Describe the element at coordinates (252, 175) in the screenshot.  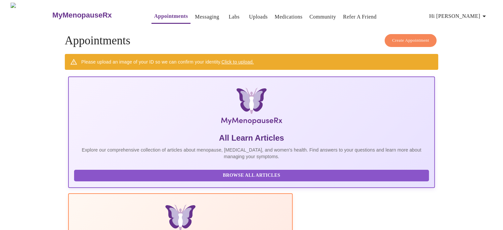
I see `button: Browse All Articles` at that location.